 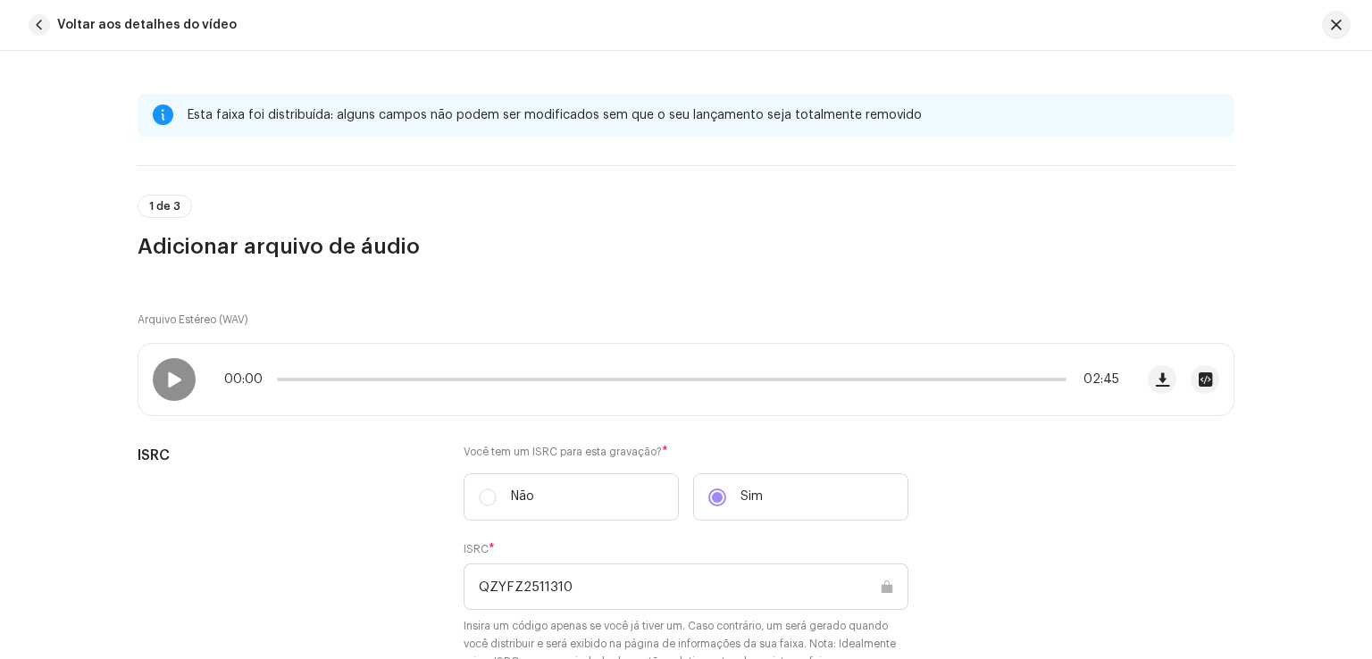 What do you see at coordinates (523, 497) in the screenshot?
I see `p: Não` at bounding box center [523, 497].